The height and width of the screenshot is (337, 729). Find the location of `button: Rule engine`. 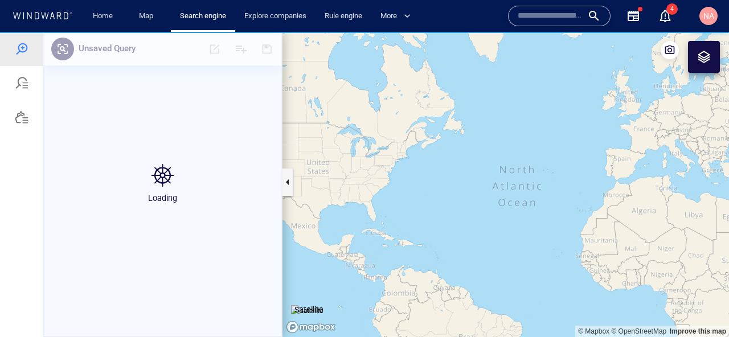

button: Rule engine is located at coordinates (343, 16).